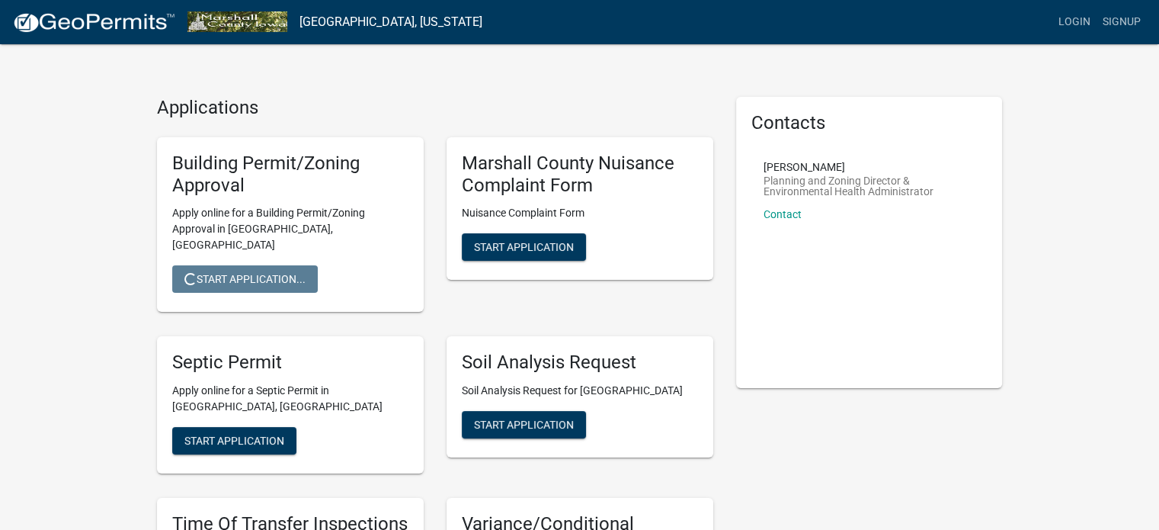 The width and height of the screenshot is (1159, 530). What do you see at coordinates (580, 362) in the screenshot?
I see `h5: Soil Analysis Request` at bounding box center [580, 362].